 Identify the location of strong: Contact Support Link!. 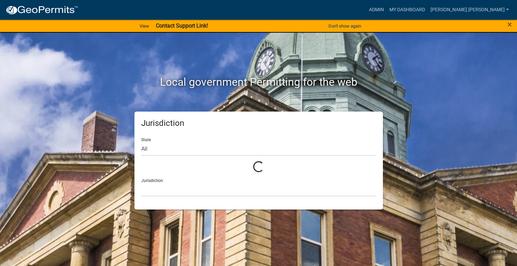
(182, 26).